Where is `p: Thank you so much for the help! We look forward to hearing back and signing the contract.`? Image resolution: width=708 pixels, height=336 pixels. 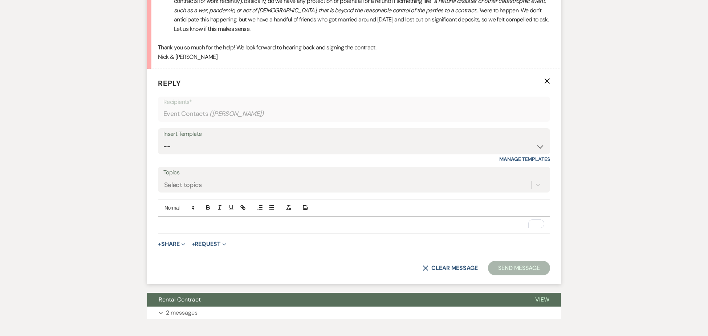 p: Thank you so much for the help! We look forward to hearing back and signing the contract. is located at coordinates (354, 48).